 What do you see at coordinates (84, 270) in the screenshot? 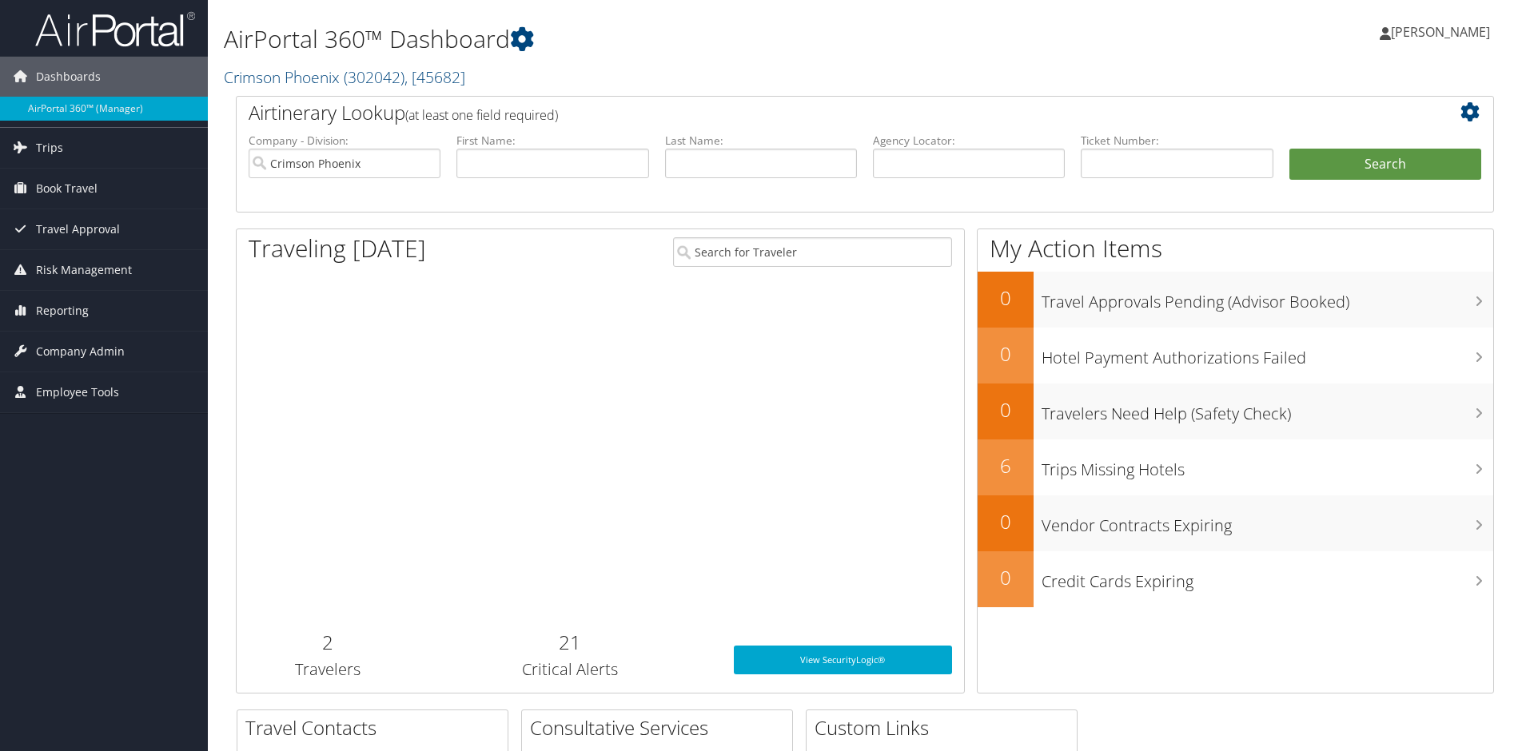
I see `span: Risk Management` at bounding box center [84, 270].